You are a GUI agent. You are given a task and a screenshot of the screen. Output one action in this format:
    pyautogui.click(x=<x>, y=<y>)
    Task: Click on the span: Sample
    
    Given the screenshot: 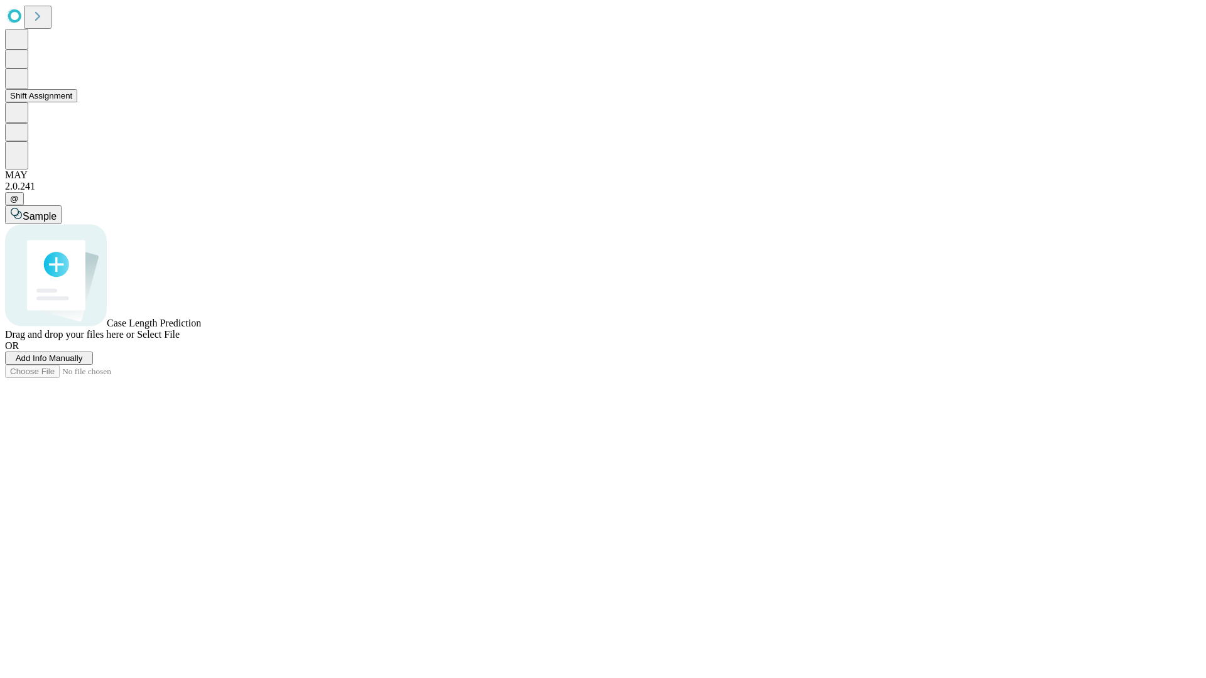 What is the action you would take?
    pyautogui.click(x=40, y=216)
    